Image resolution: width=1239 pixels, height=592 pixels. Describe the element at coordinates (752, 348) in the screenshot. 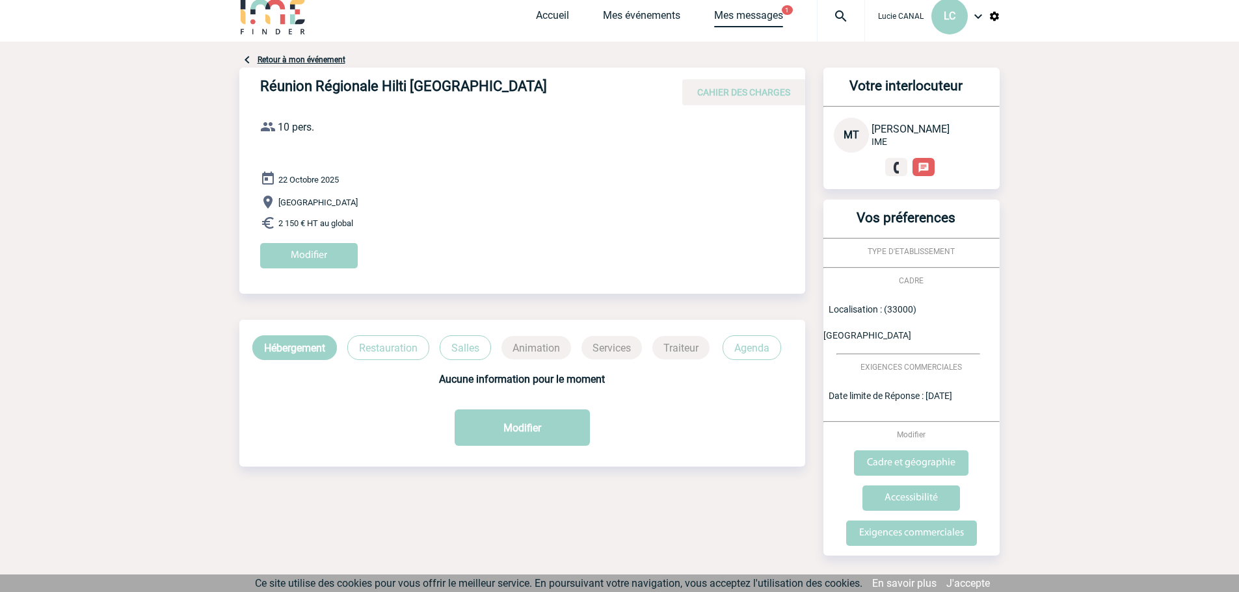

I see `p: Agenda` at that location.